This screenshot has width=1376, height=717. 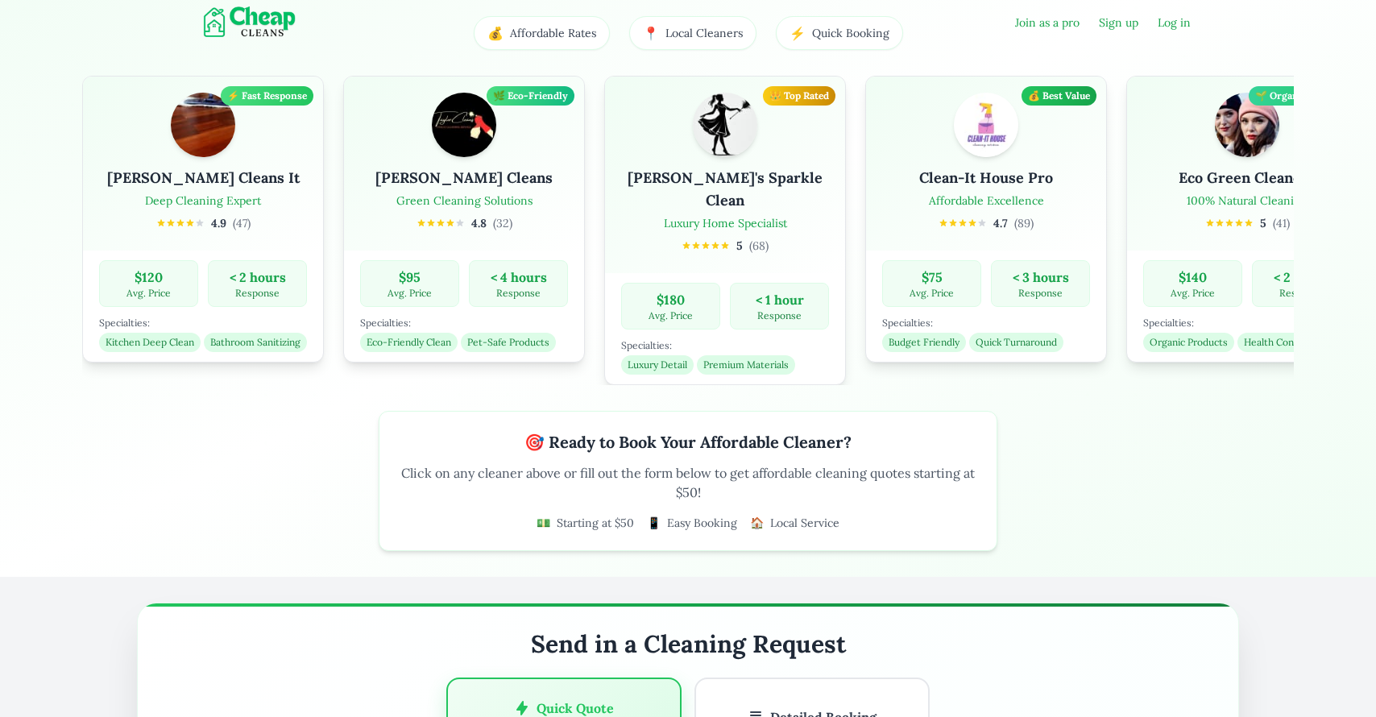 I want to click on div: 🌱 Organic Products, so click(x=1302, y=96).